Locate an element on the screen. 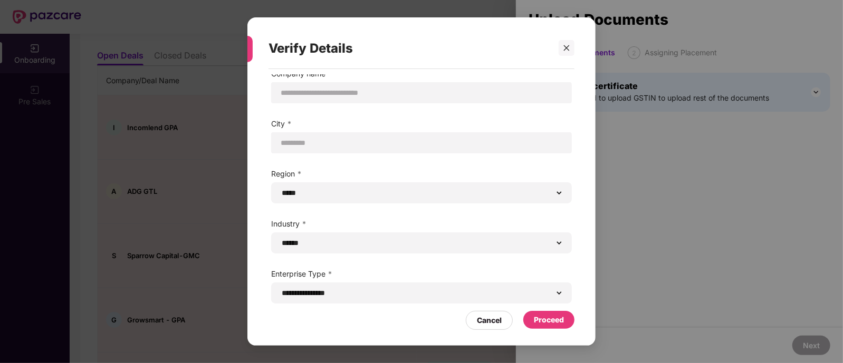 The height and width of the screenshot is (363, 843). span: close is located at coordinates (566, 48).